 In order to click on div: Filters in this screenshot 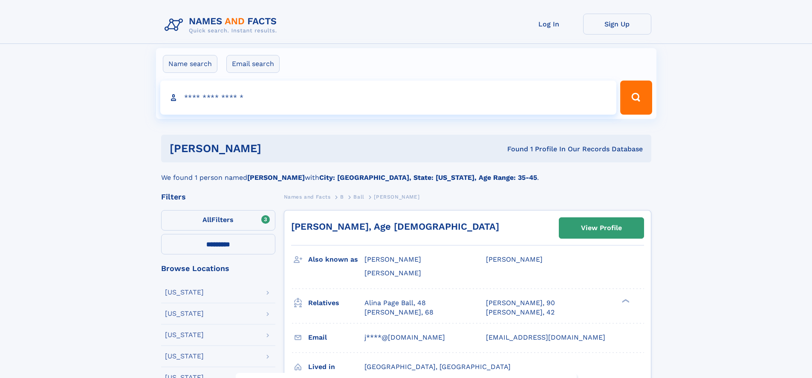, I will do `click(218, 197)`.